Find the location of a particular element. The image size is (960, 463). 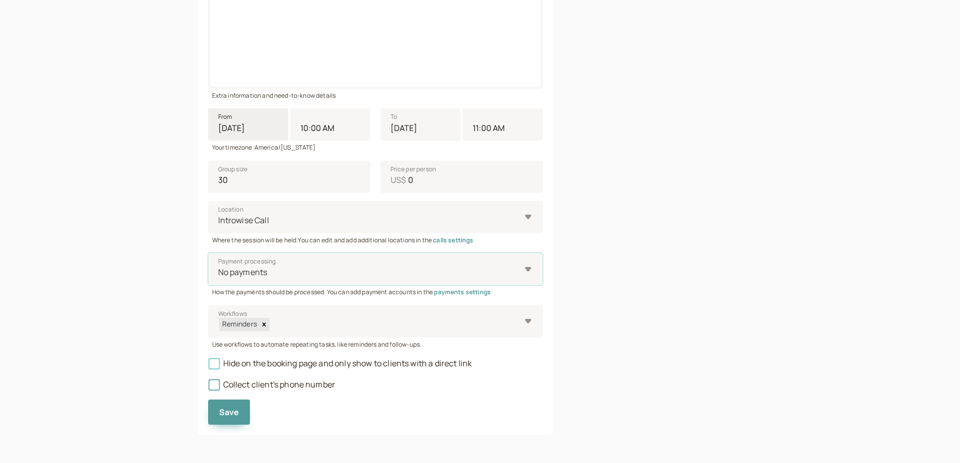

span: You can edit and add additional locations in the is located at coordinates (386, 240).